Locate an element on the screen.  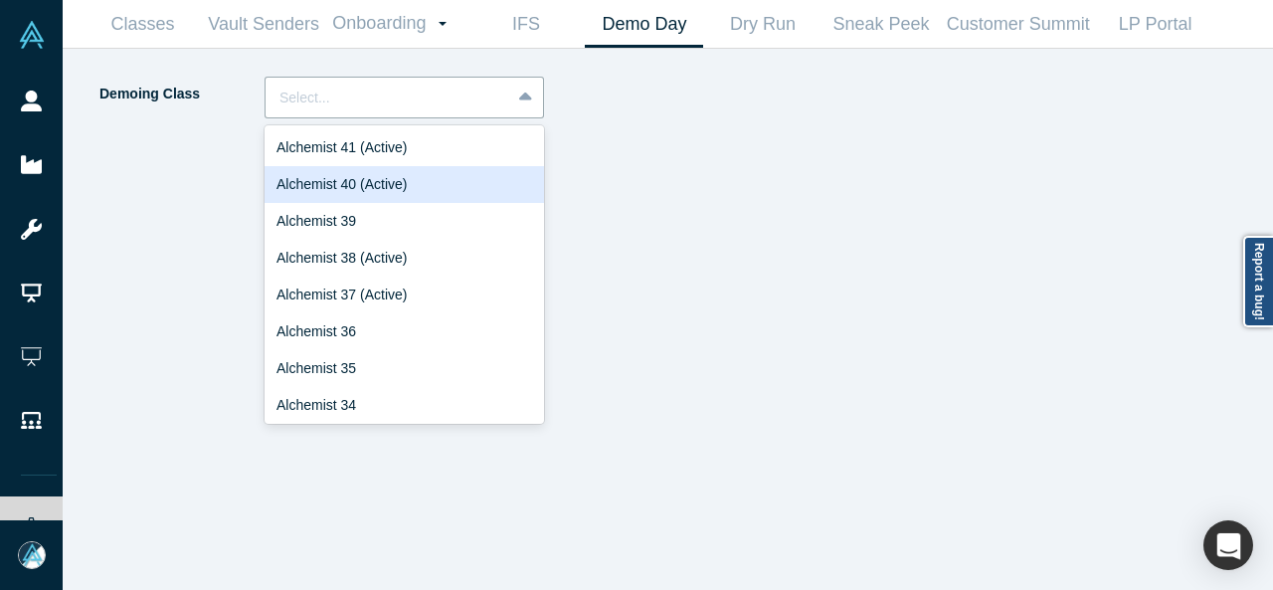
div: Alchemist 37 (Active) is located at coordinates (404, 294).